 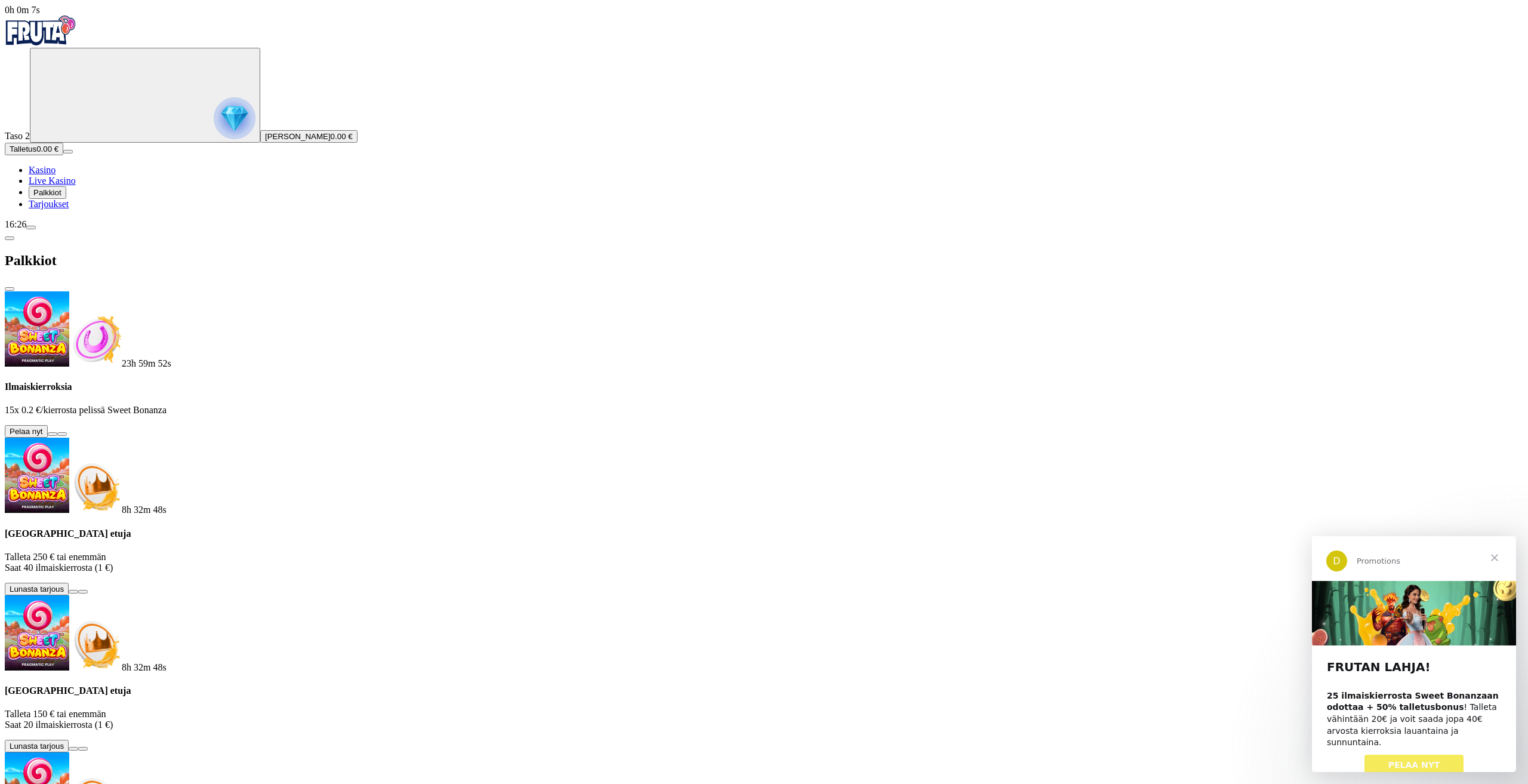 I want to click on a: Live Kasino, so click(x=52, y=181).